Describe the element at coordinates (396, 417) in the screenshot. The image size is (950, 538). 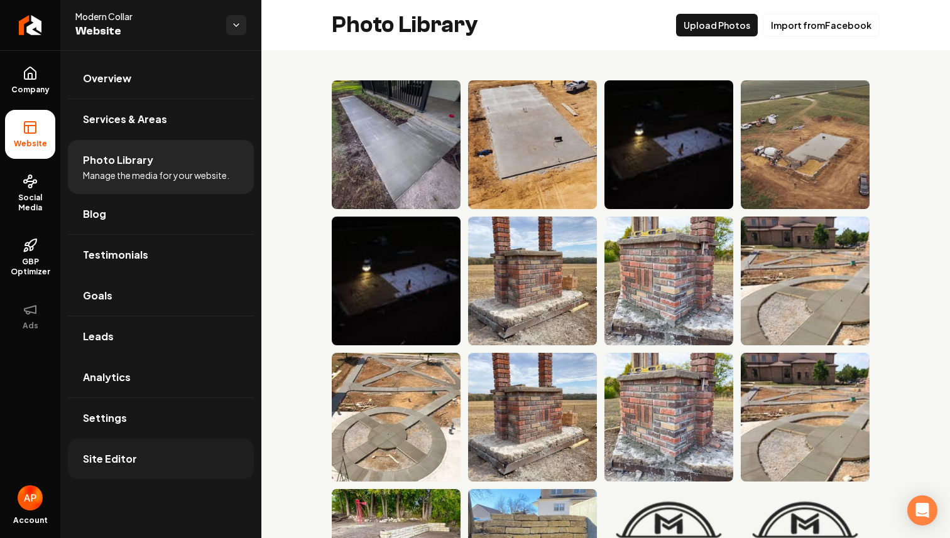
I see `img: Newly constructed concrete pathways in a landscaped area with ongoing construction.` at that location.